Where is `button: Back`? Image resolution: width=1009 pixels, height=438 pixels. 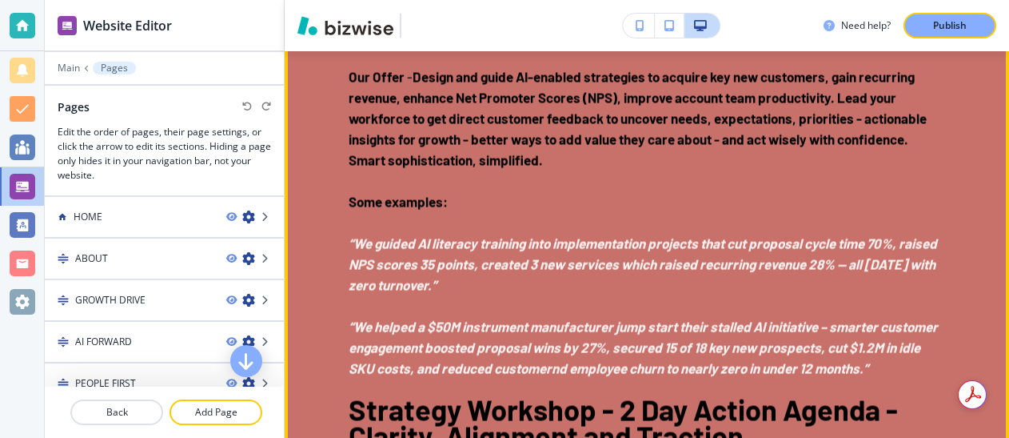 button: Back is located at coordinates (117, 412).